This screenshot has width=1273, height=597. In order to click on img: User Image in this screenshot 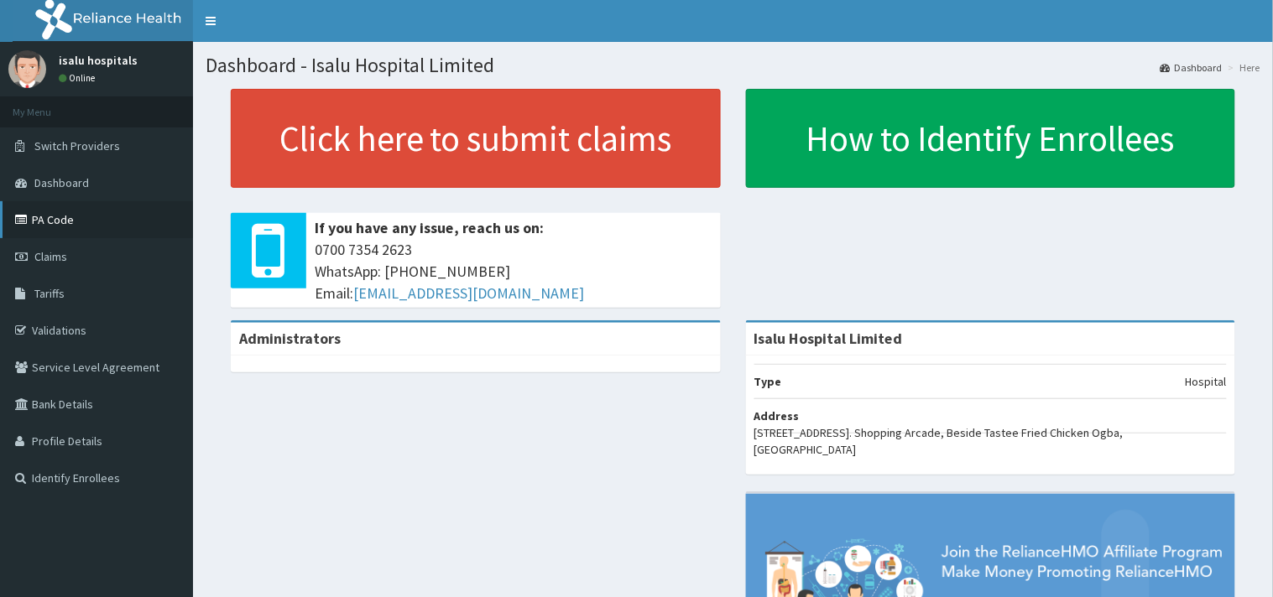, I will do `click(27, 69)`.